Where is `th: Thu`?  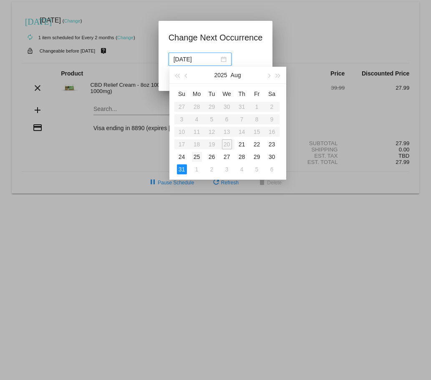
th: Thu is located at coordinates (242, 94).